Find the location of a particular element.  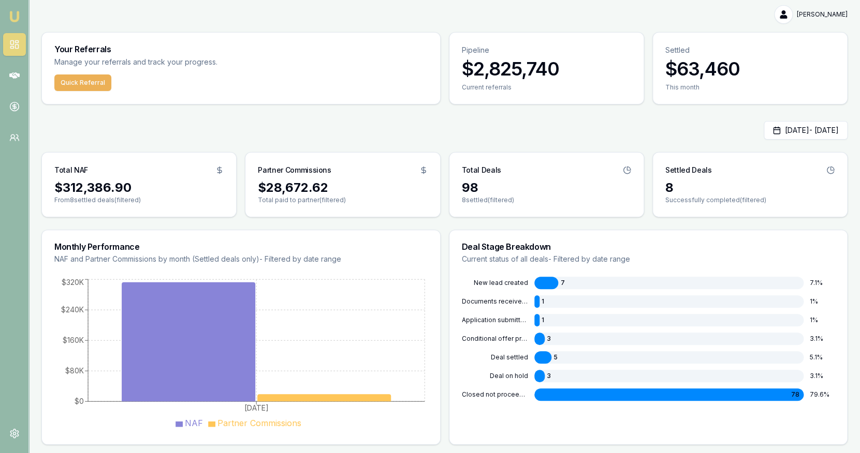

h3: Monthly Performance is located at coordinates (241, 247).